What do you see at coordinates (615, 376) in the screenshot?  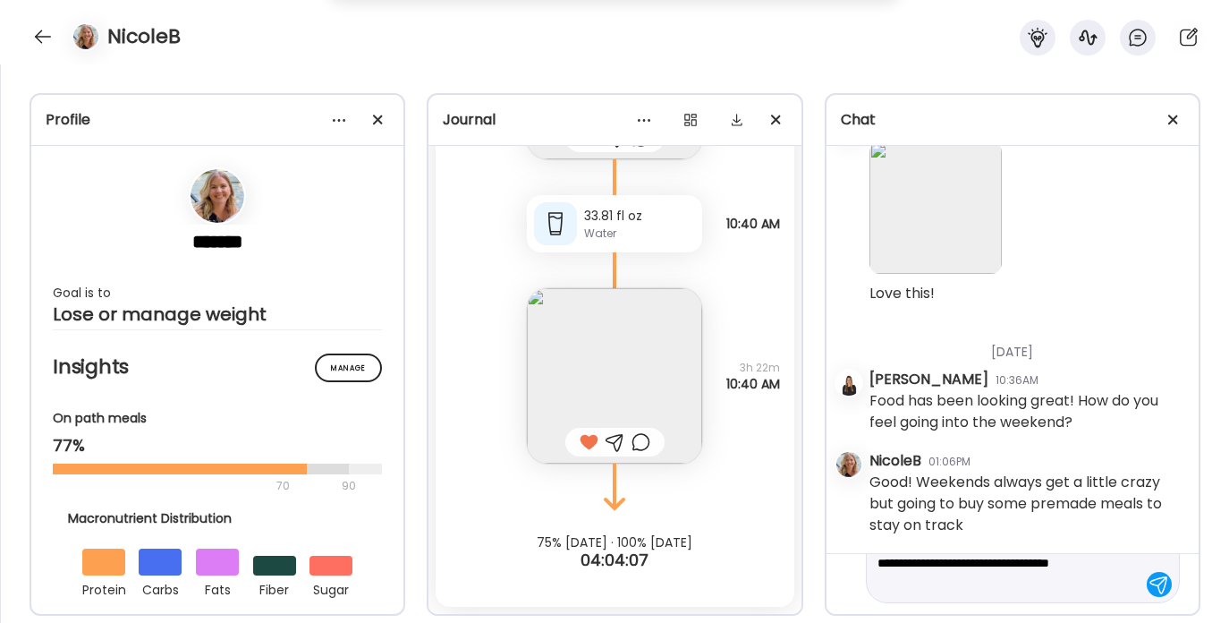 I see `img: images%2FkkLrUY8seuY0oYXoW3rrIxSZDCE3%2FDfMXV777qsXZmsBZ65Hq%2FcGYDgyD222qts6MokRpC_240` at bounding box center [615, 376].